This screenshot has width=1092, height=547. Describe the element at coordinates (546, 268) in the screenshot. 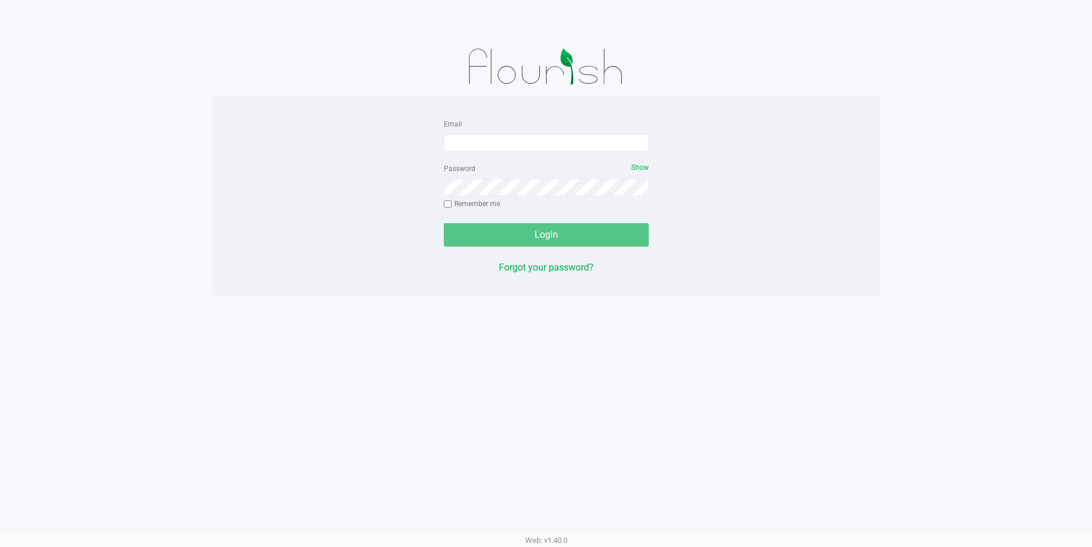

I see `button: Forgot your password?` at that location.